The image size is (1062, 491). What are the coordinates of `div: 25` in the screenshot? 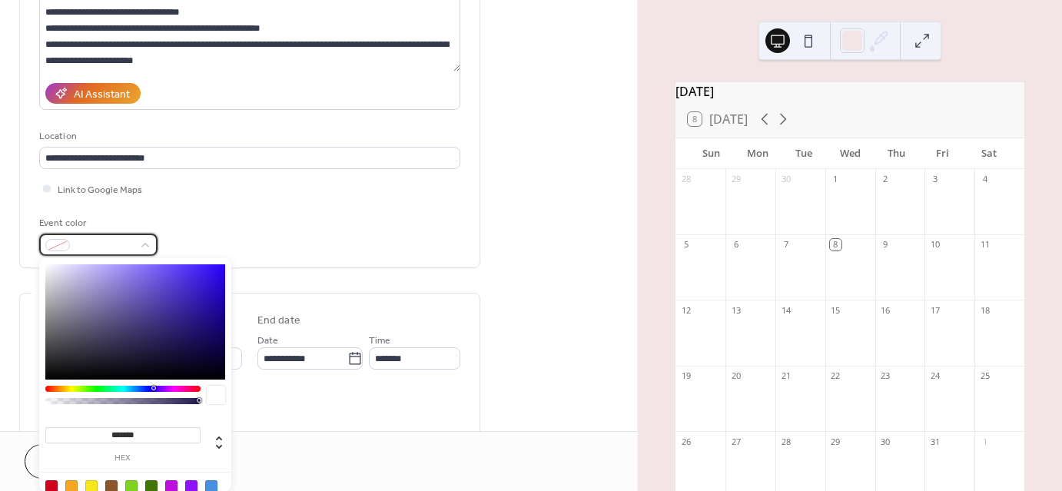 It's located at (985, 376).